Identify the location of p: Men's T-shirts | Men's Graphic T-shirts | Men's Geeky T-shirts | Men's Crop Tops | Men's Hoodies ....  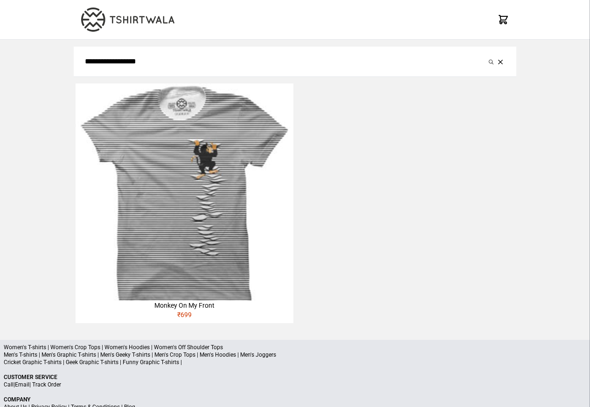
(295, 355).